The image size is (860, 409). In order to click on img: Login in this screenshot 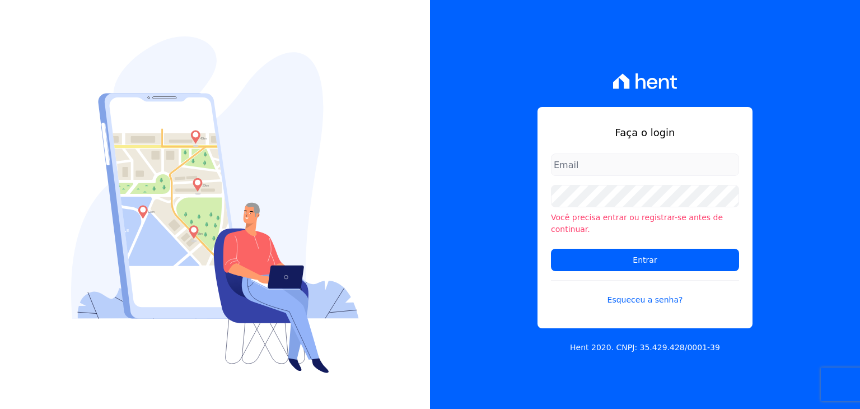, I will do `click(215, 204)`.